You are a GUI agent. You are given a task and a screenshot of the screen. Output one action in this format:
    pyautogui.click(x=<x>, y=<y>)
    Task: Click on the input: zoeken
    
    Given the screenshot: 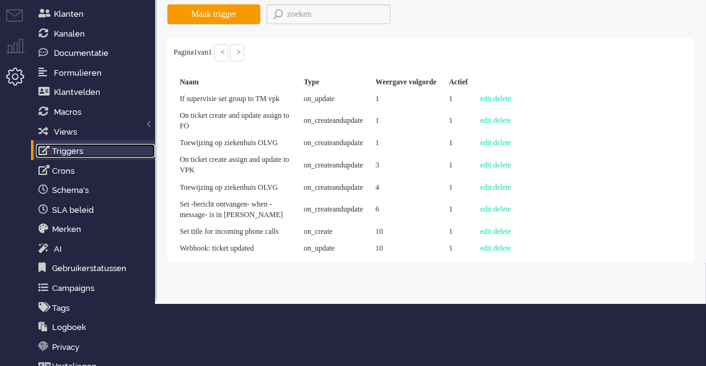 What is the action you would take?
    pyautogui.click(x=328, y=14)
    